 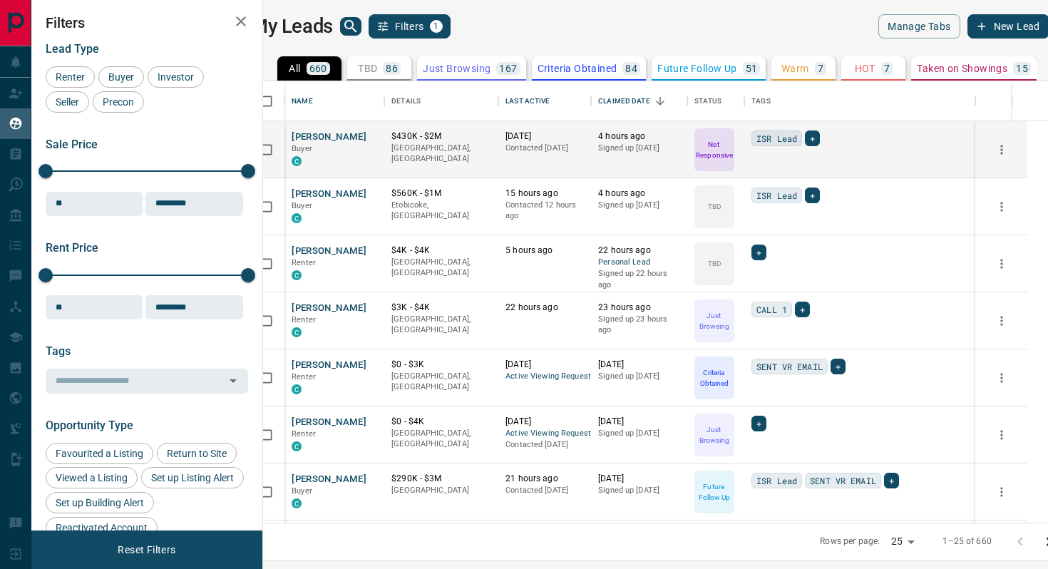 I want to click on p: $290K - $3M, so click(x=441, y=478).